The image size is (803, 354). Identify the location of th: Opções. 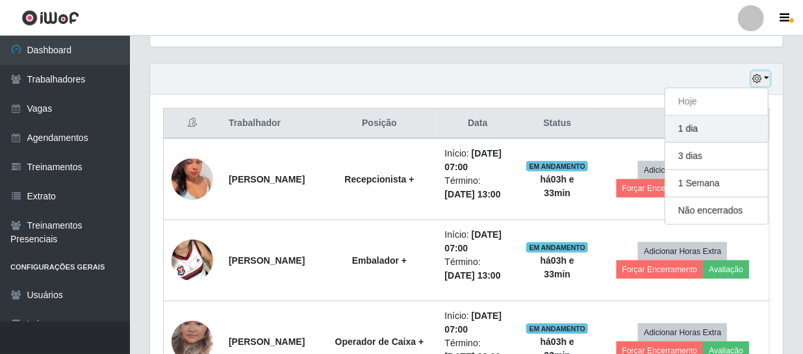
(683, 123).